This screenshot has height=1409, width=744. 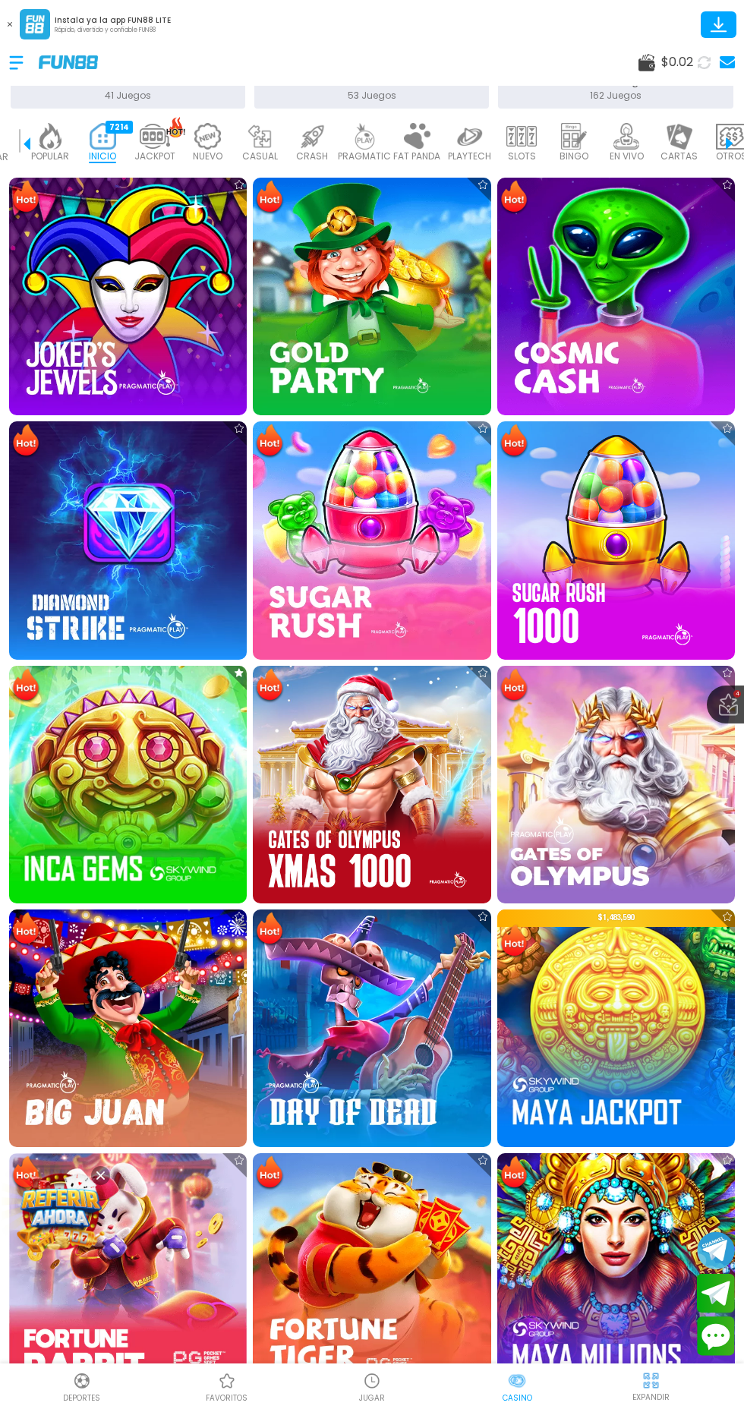 What do you see at coordinates (260, 136) in the screenshot?
I see `img: casual_light.webp` at bounding box center [260, 136].